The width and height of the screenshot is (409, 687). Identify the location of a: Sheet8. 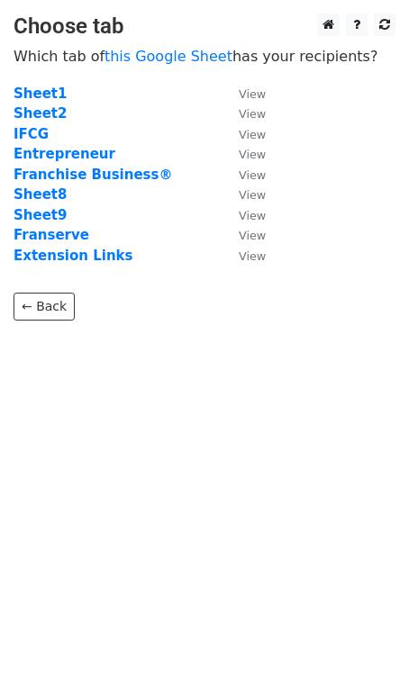
(40, 195).